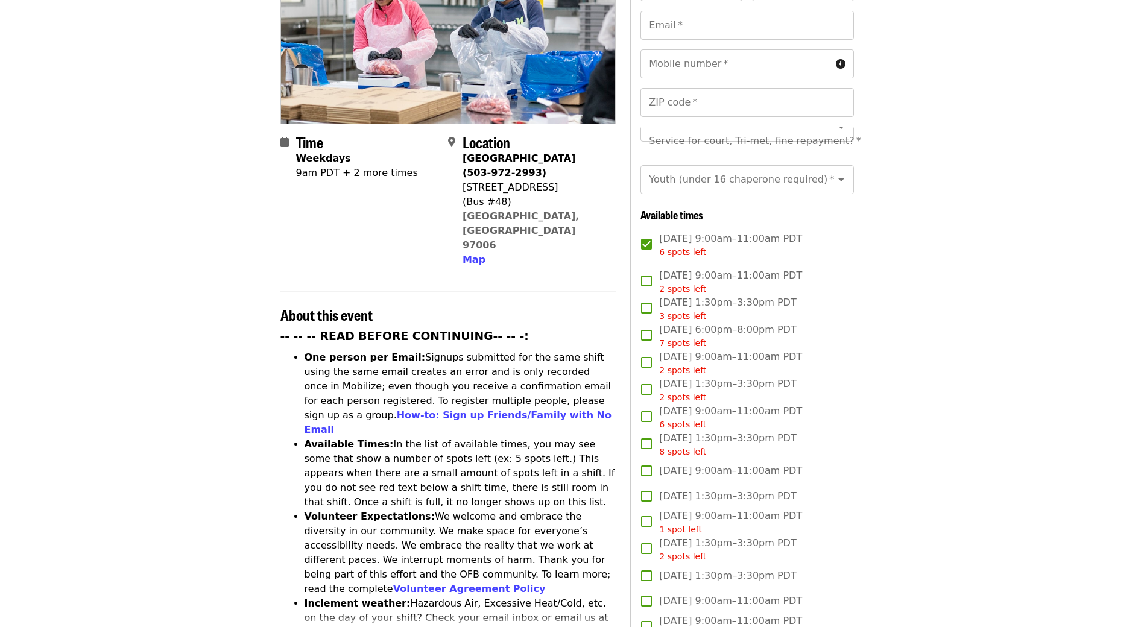  I want to click on span: Map, so click(474, 259).